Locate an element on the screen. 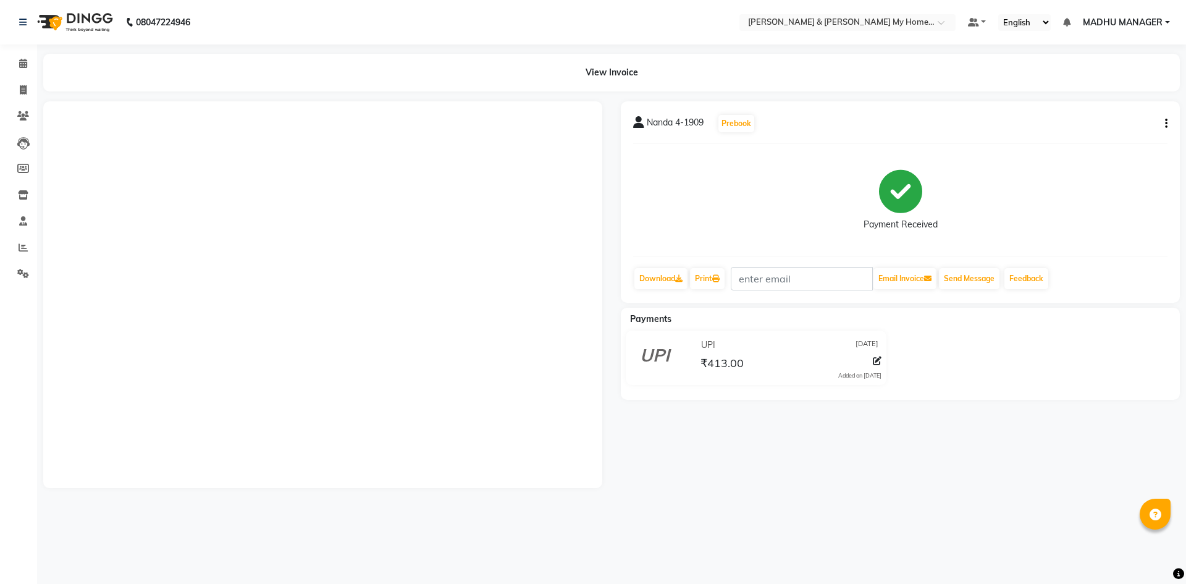 The width and height of the screenshot is (1186, 584). button: Email Invoice is located at coordinates (905, 279).